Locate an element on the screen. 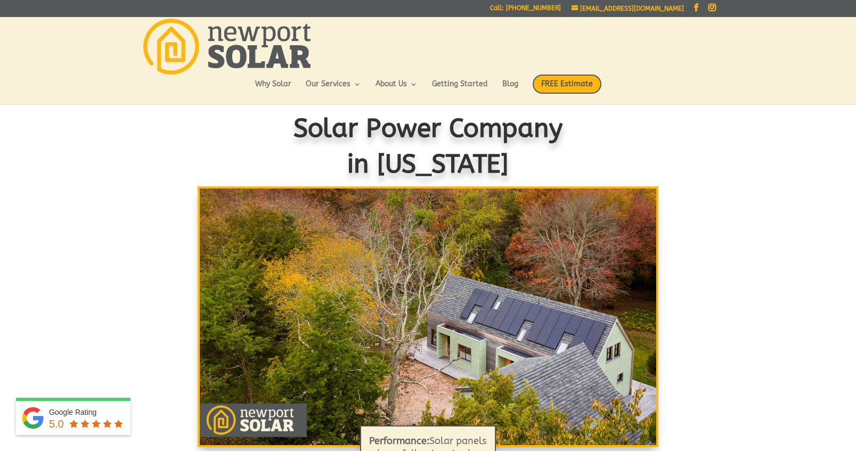  a: Why Solar is located at coordinates (273, 89).